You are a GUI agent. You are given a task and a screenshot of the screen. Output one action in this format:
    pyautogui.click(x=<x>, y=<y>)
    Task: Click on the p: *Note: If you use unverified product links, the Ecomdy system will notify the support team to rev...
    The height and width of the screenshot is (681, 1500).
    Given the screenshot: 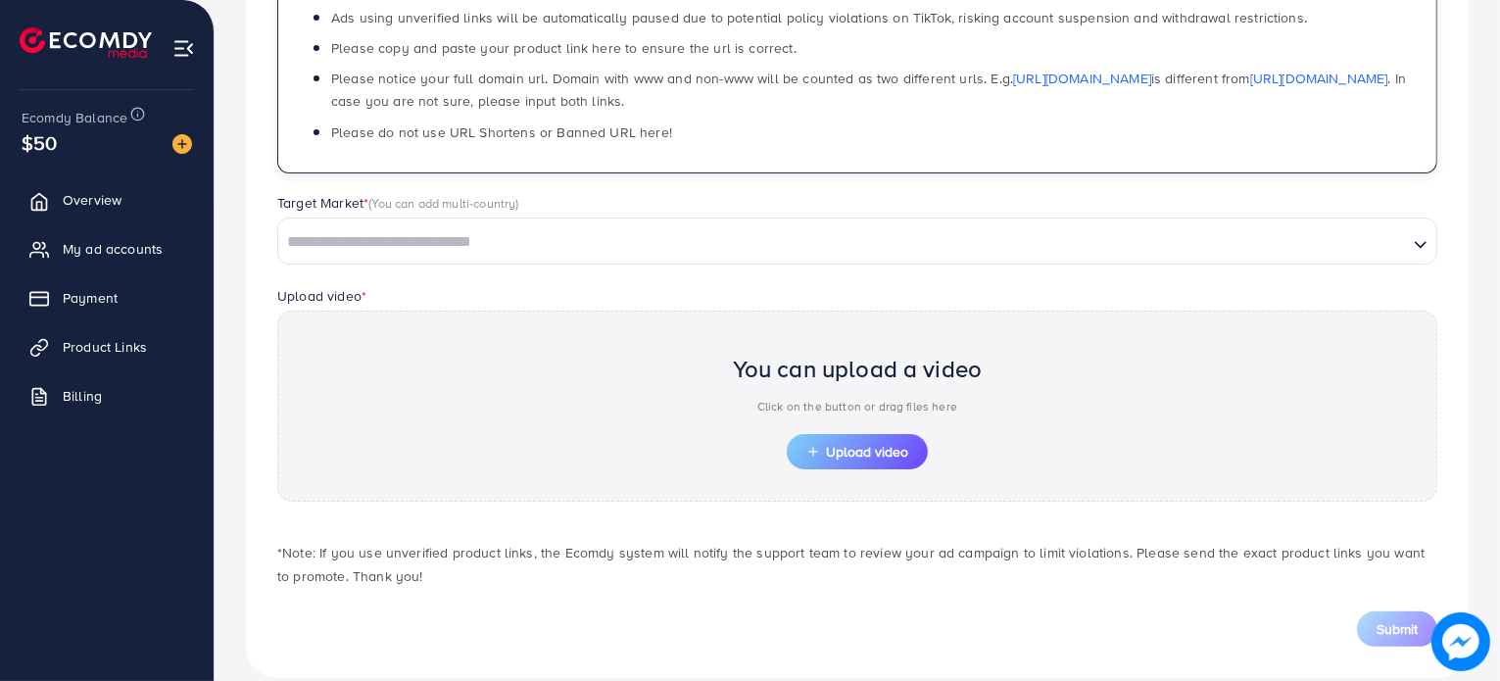 What is the action you would take?
    pyautogui.click(x=857, y=564)
    